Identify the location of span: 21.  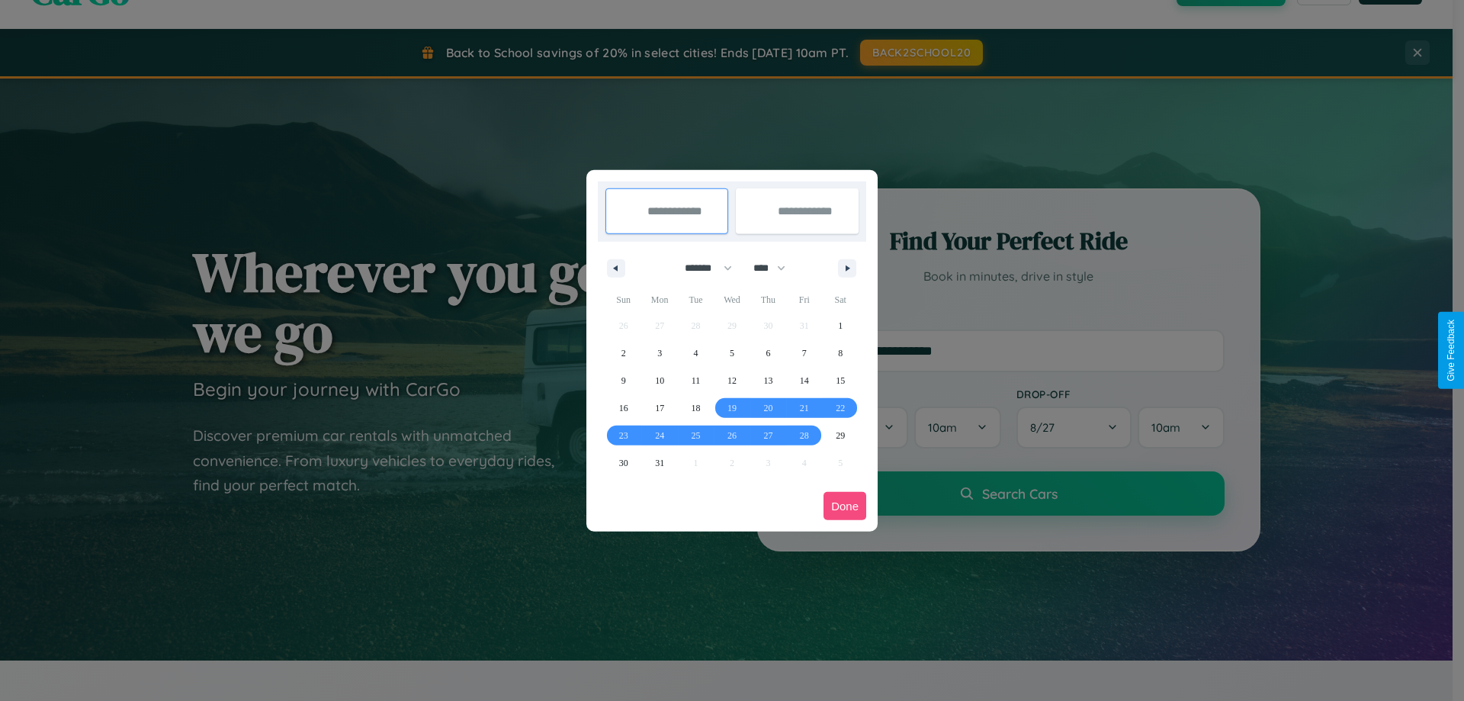
(804, 408).